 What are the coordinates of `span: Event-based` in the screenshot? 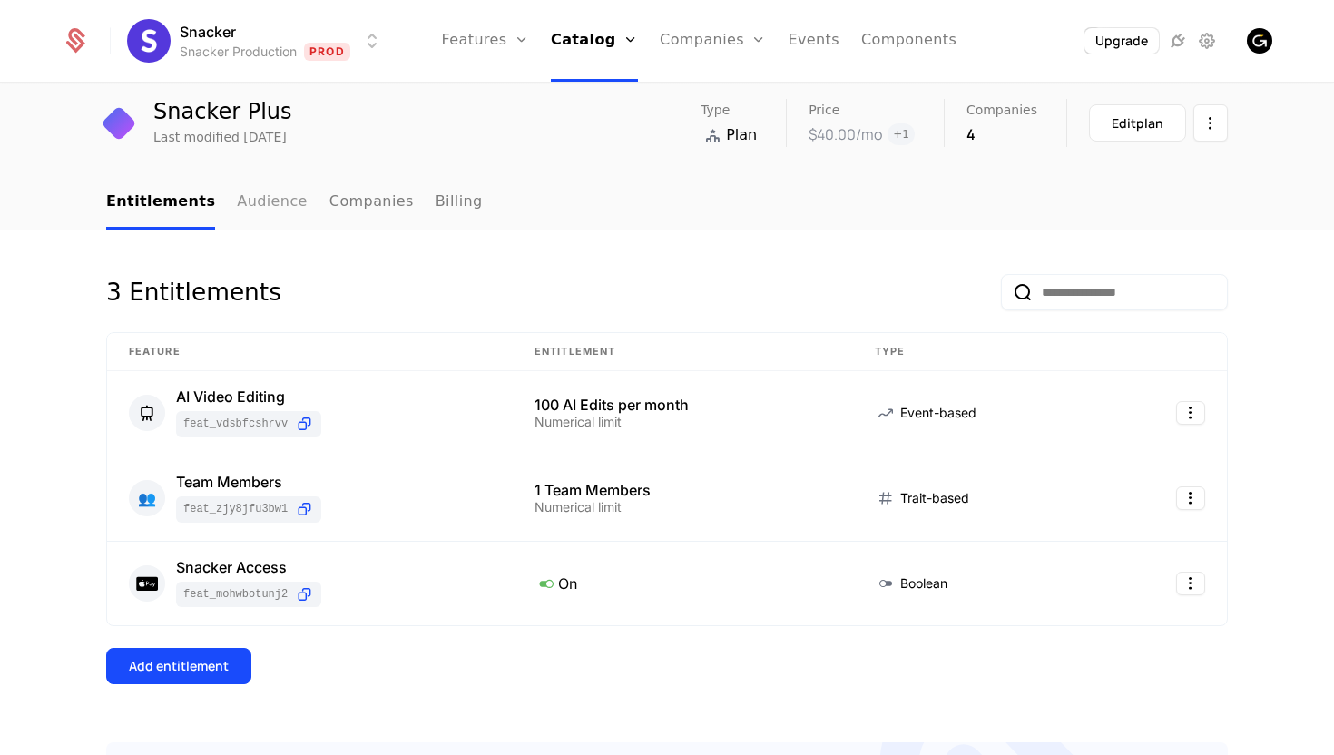 It's located at (938, 413).